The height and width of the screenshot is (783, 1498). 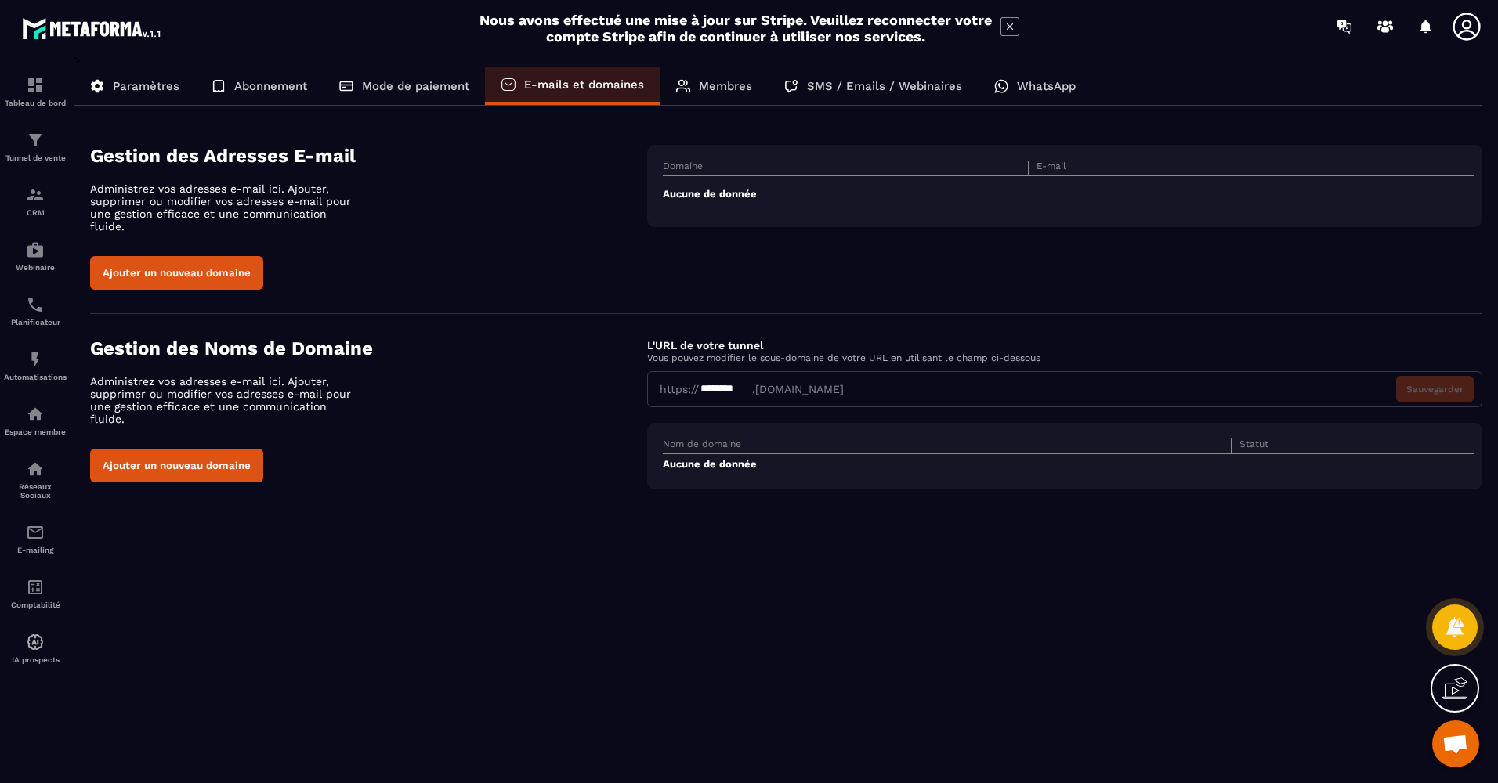 What do you see at coordinates (35, 322) in the screenshot?
I see `p: Planificateur` at bounding box center [35, 322].